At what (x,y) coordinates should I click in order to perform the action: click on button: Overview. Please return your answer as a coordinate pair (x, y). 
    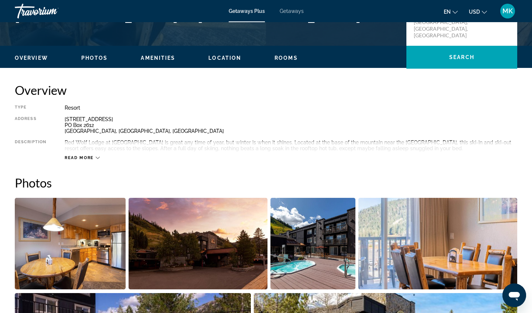
    Looking at the image, I should click on (31, 58).